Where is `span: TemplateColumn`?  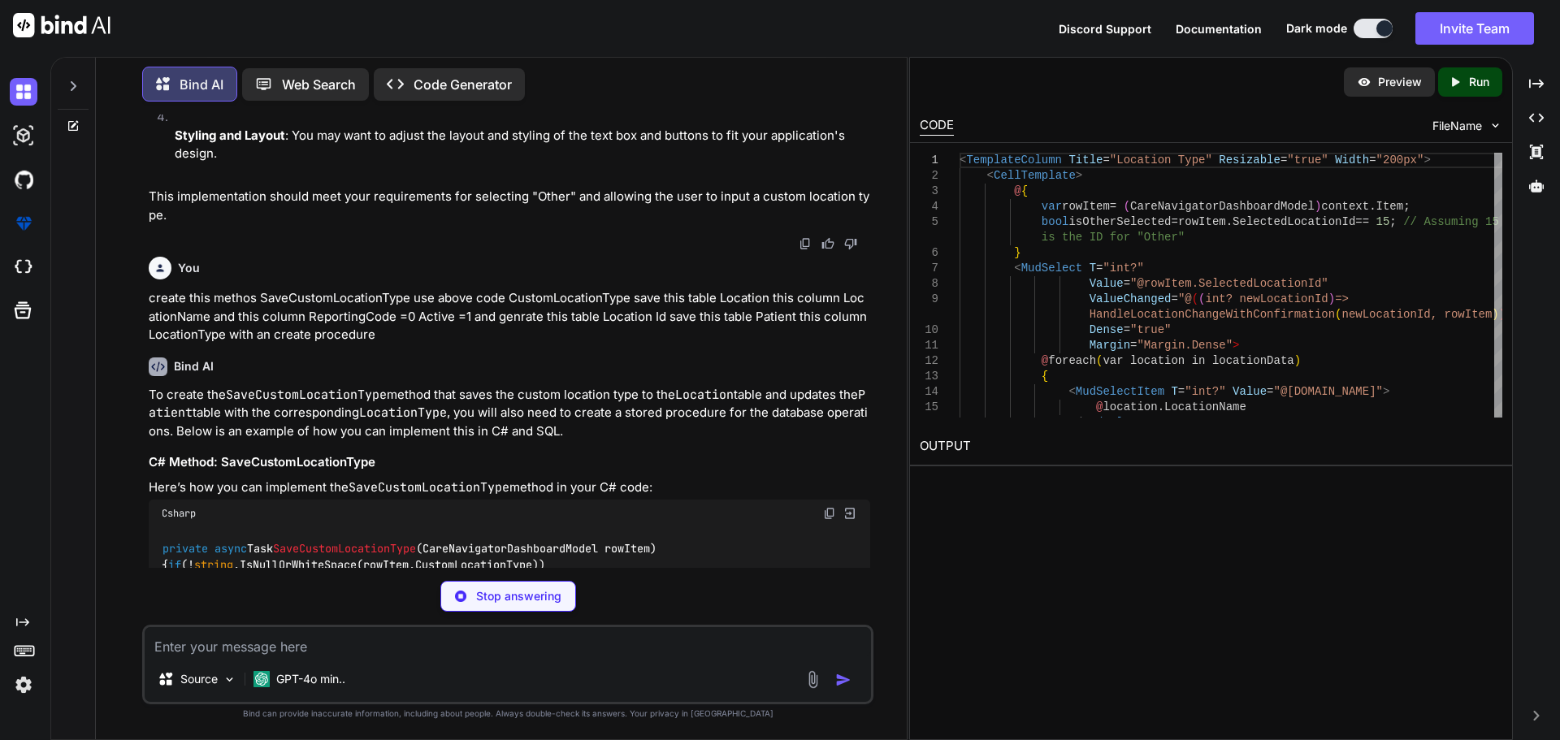 span: TemplateColumn is located at coordinates (1014, 160).